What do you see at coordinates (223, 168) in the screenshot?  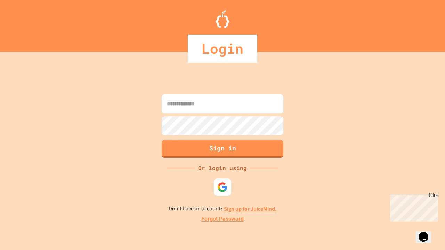 I see `div: Or login using` at bounding box center [223, 168].